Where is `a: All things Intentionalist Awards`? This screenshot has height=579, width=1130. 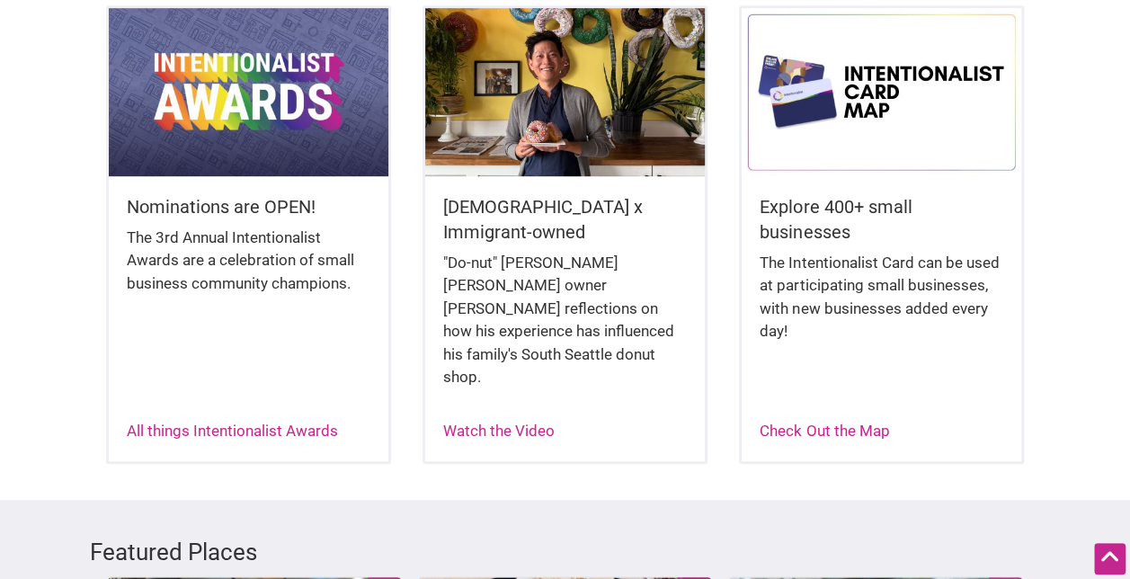
a: All things Intentionalist Awards is located at coordinates (232, 431).